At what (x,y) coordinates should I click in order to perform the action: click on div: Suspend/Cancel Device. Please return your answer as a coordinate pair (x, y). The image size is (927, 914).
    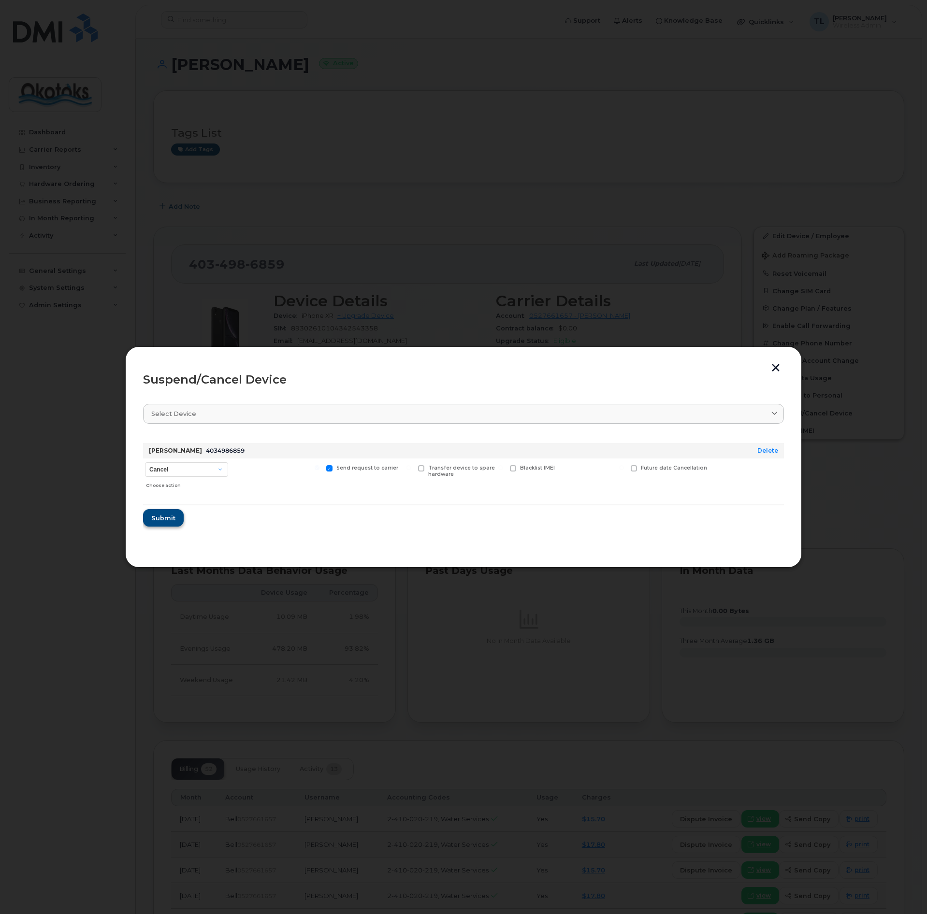
    Looking at the image, I should click on (463, 380).